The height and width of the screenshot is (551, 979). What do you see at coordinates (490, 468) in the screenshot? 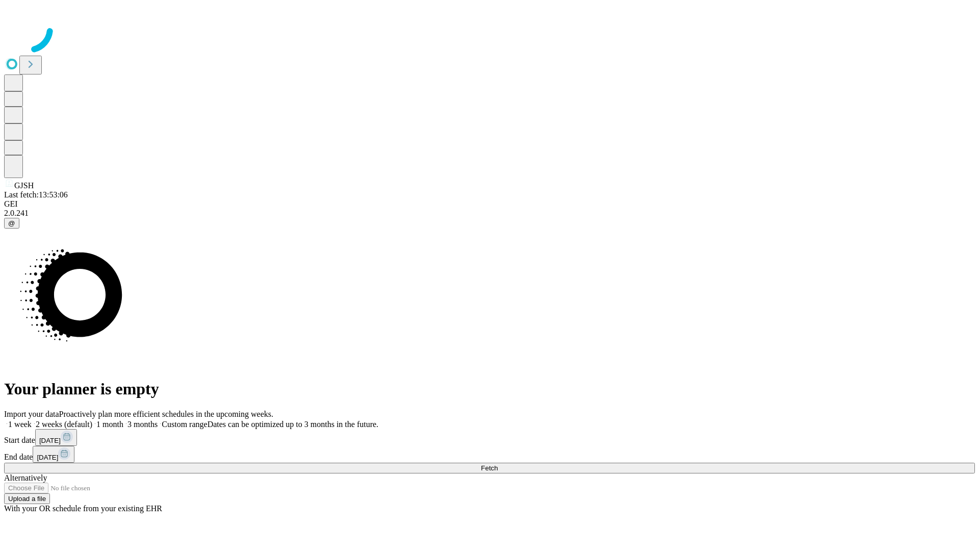
I see `button: Fetch` at bounding box center [490, 468].